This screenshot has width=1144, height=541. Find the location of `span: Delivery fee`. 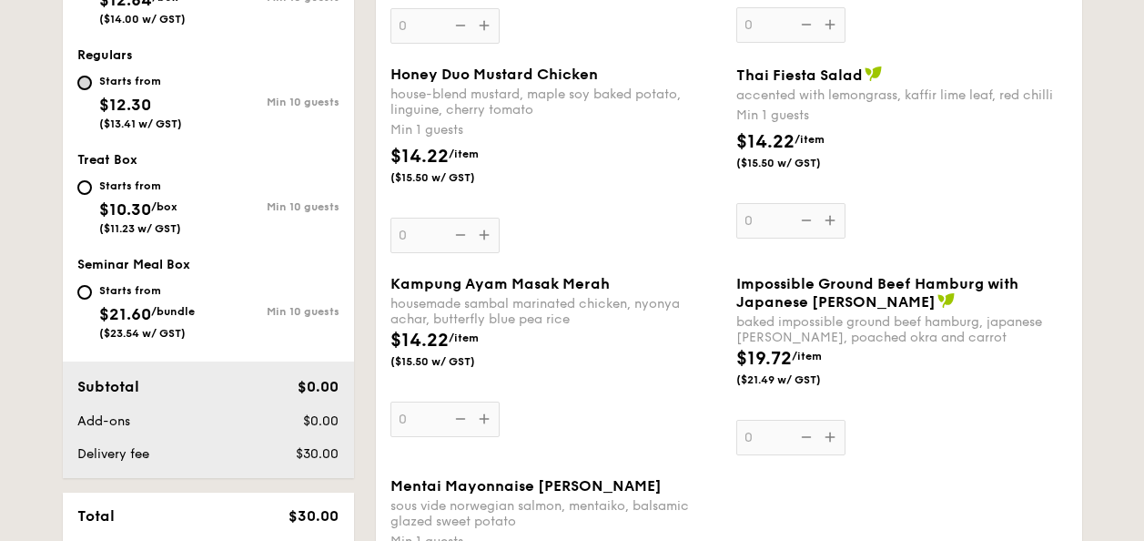

span: Delivery fee is located at coordinates (113, 453).